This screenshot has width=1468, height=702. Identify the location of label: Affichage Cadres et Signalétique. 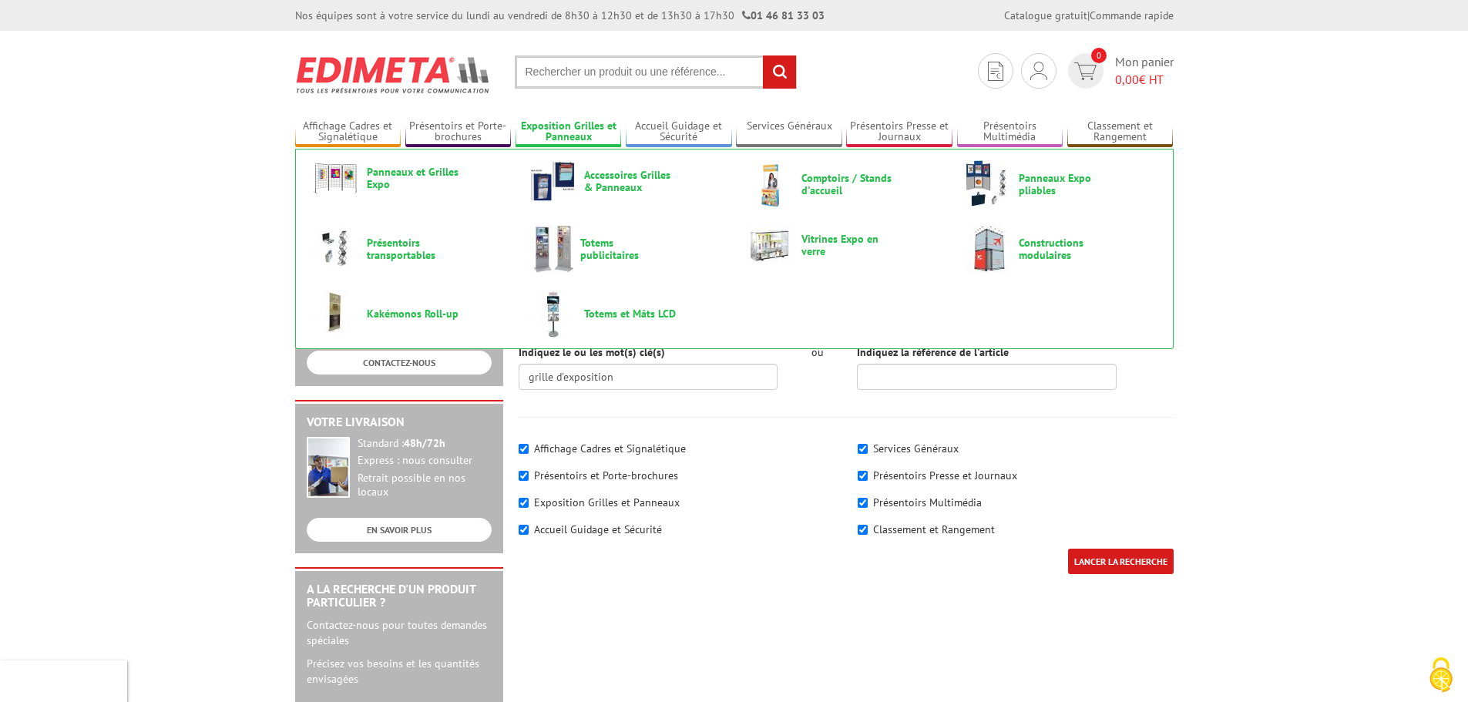
(610, 448).